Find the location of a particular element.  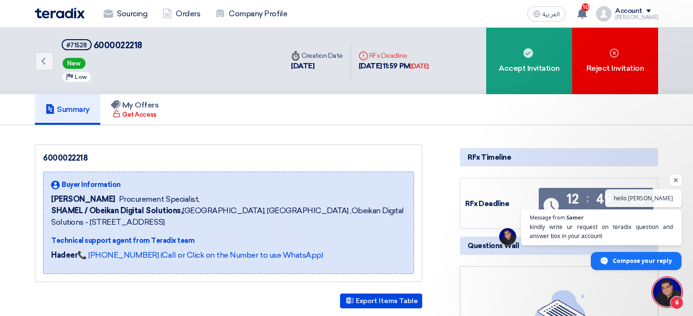

div: RFx Timeline is located at coordinates (559, 157).